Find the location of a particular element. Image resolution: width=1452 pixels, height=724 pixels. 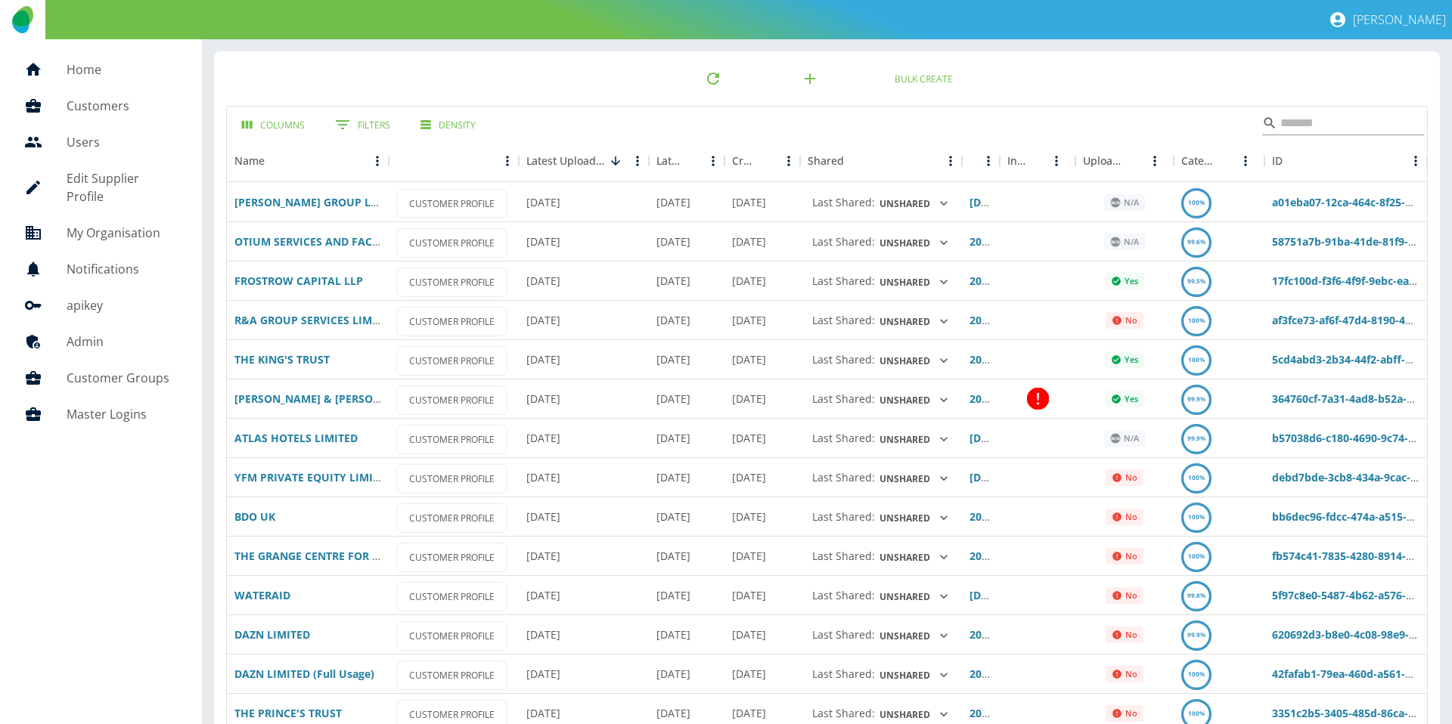

div: 31 Jul 2025 is located at coordinates (687, 202).